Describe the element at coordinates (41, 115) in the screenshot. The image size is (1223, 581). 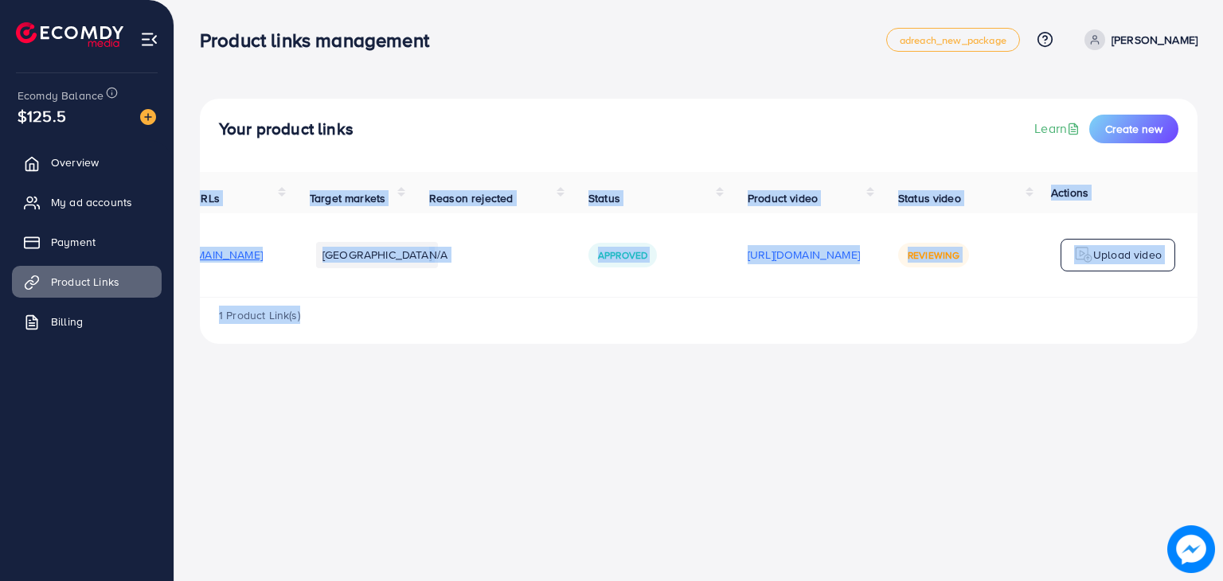
I see `span: $125.5` at that location.